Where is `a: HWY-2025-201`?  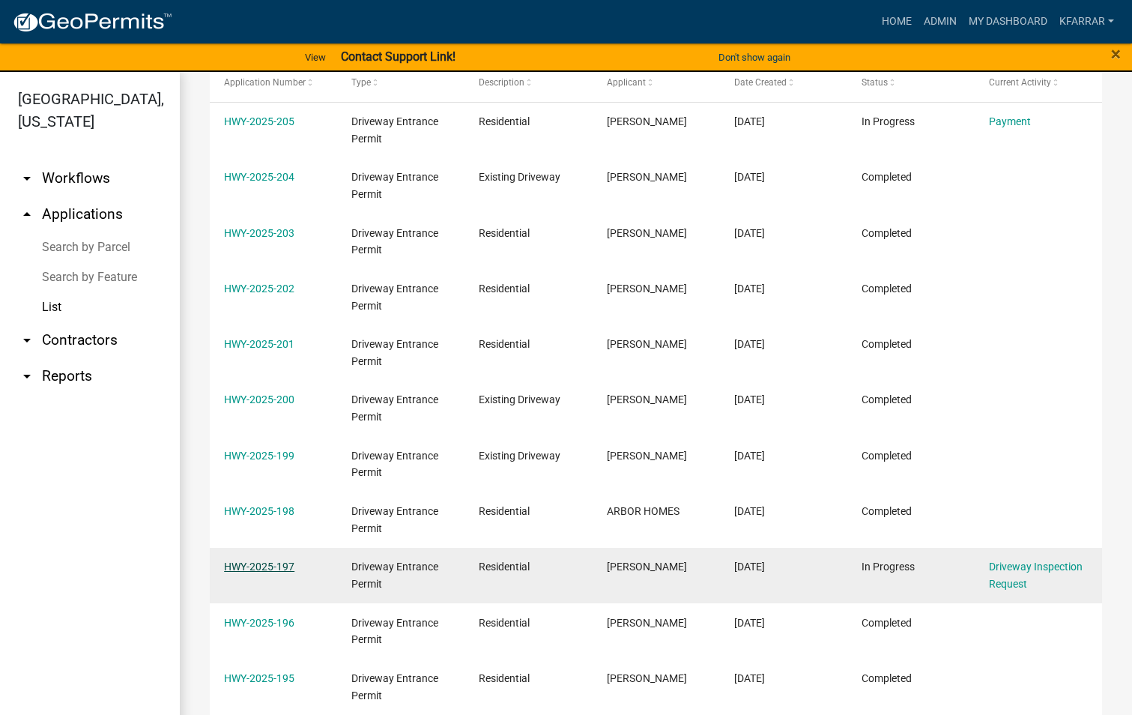 a: HWY-2025-201 is located at coordinates (259, 344).